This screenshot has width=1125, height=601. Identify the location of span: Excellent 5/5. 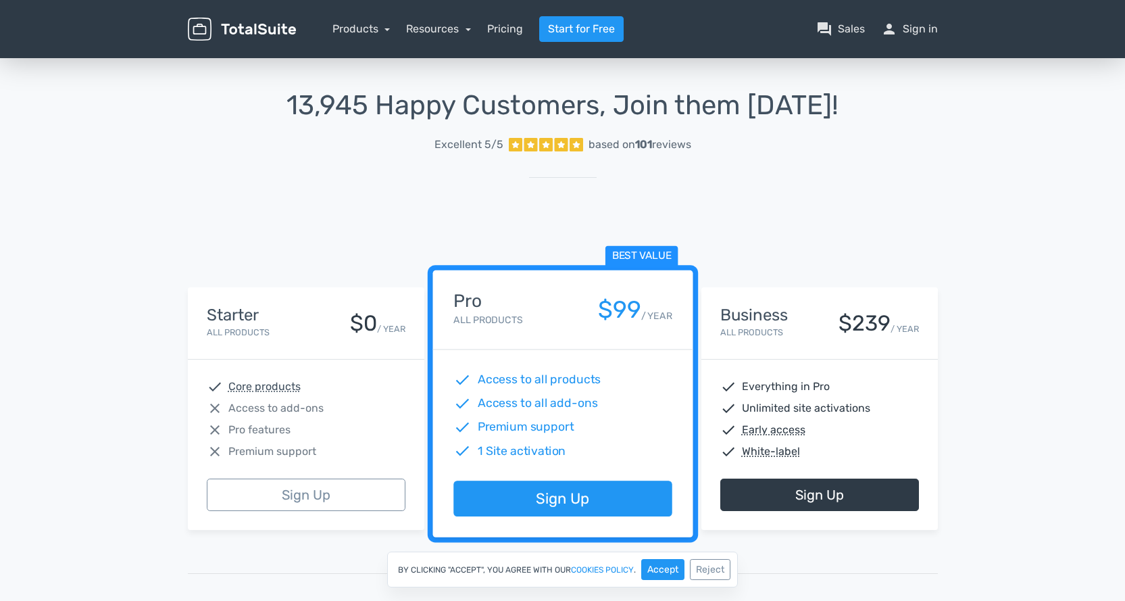
(469, 145).